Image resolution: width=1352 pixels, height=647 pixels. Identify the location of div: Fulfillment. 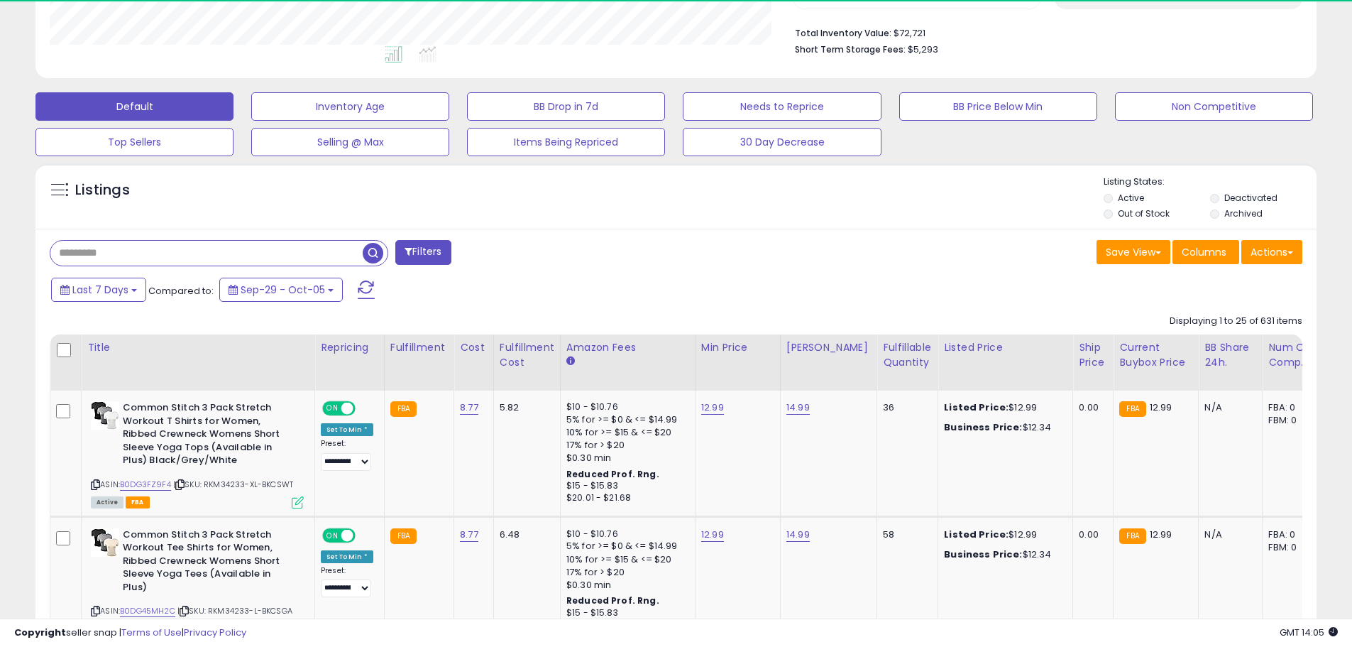
(419, 347).